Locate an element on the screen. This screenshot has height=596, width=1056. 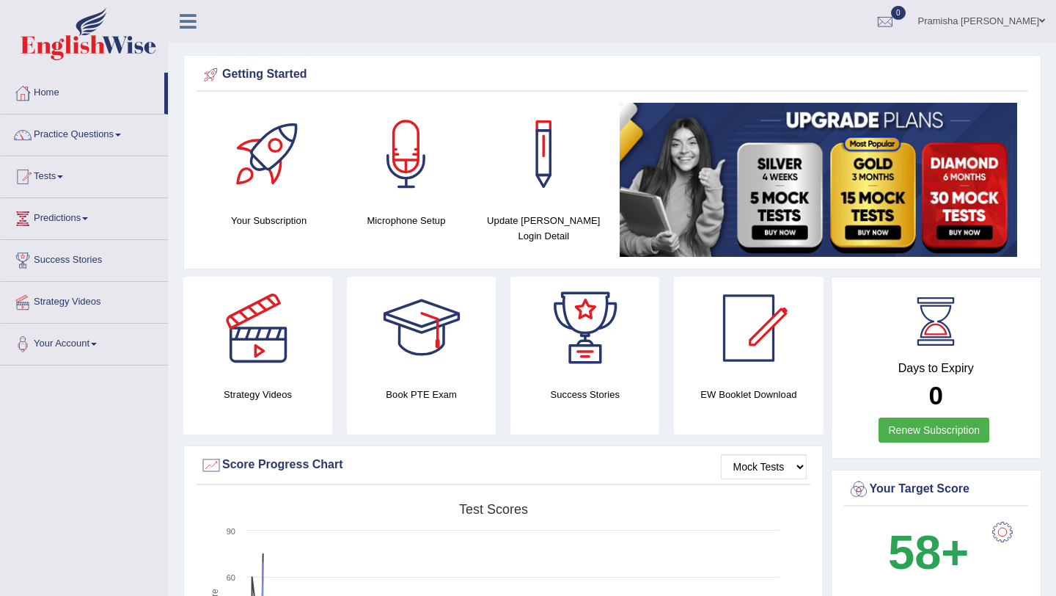
a: Strategy Videos is located at coordinates (84, 300).